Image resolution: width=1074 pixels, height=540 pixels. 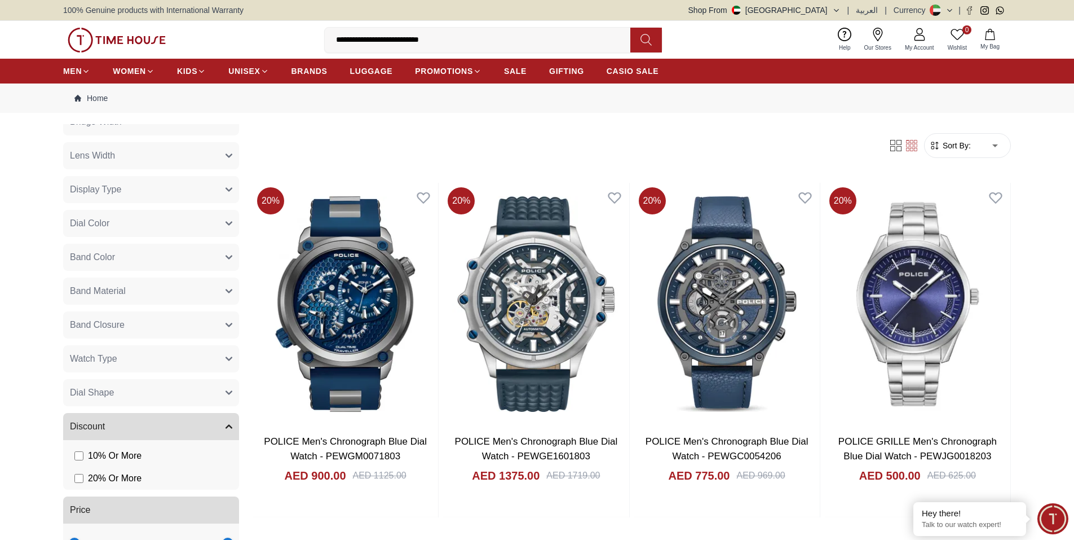 What do you see at coordinates (372, 71) in the screenshot?
I see `a: LUGGAGE` at bounding box center [372, 71].